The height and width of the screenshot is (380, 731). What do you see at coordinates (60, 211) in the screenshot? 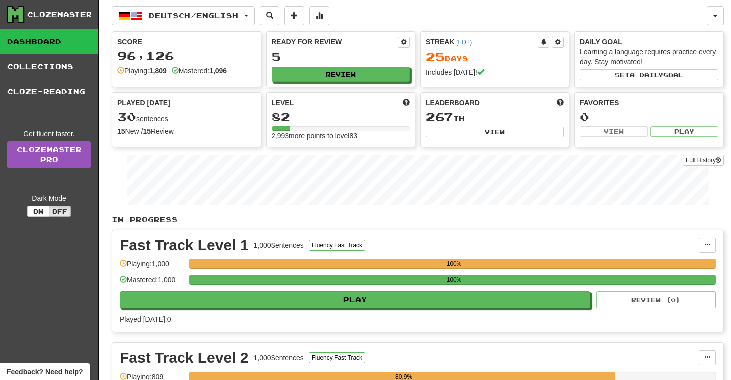
I see `button: Off` at bounding box center [60, 211].